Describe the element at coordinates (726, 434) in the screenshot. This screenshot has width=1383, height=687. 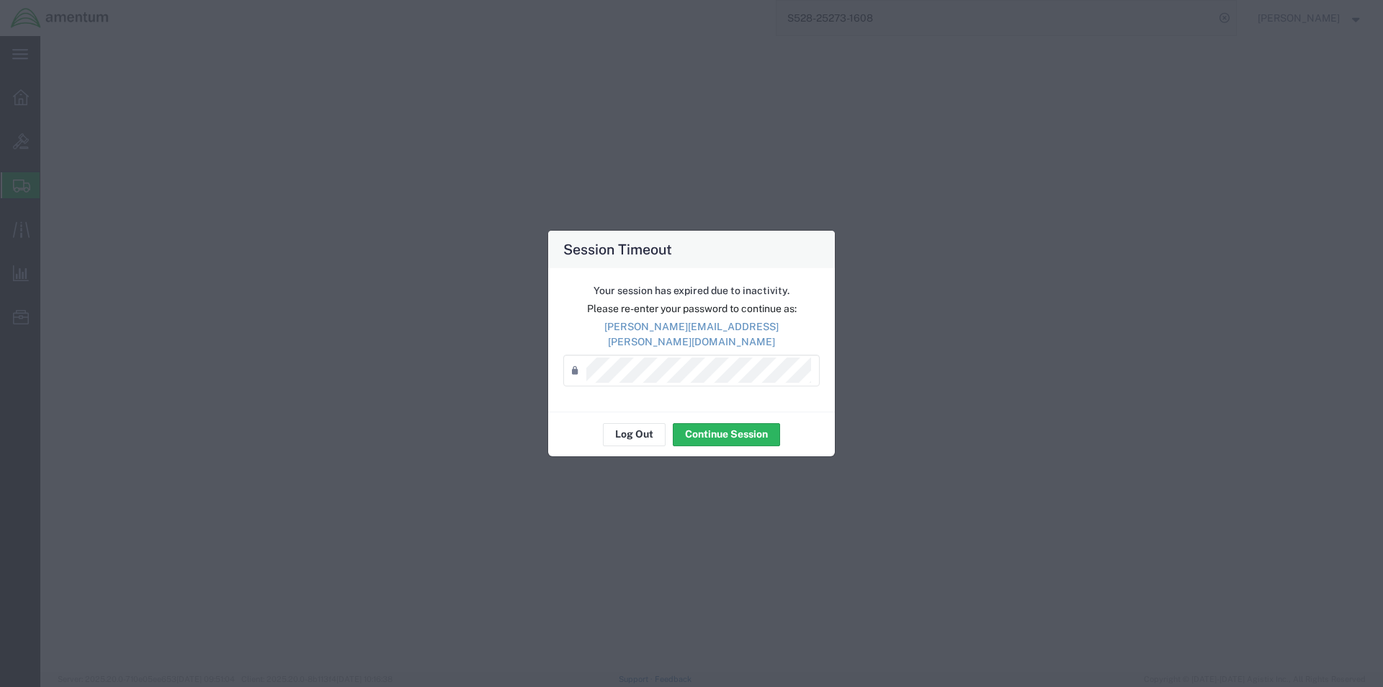
I see `button: Continue Session` at that location.